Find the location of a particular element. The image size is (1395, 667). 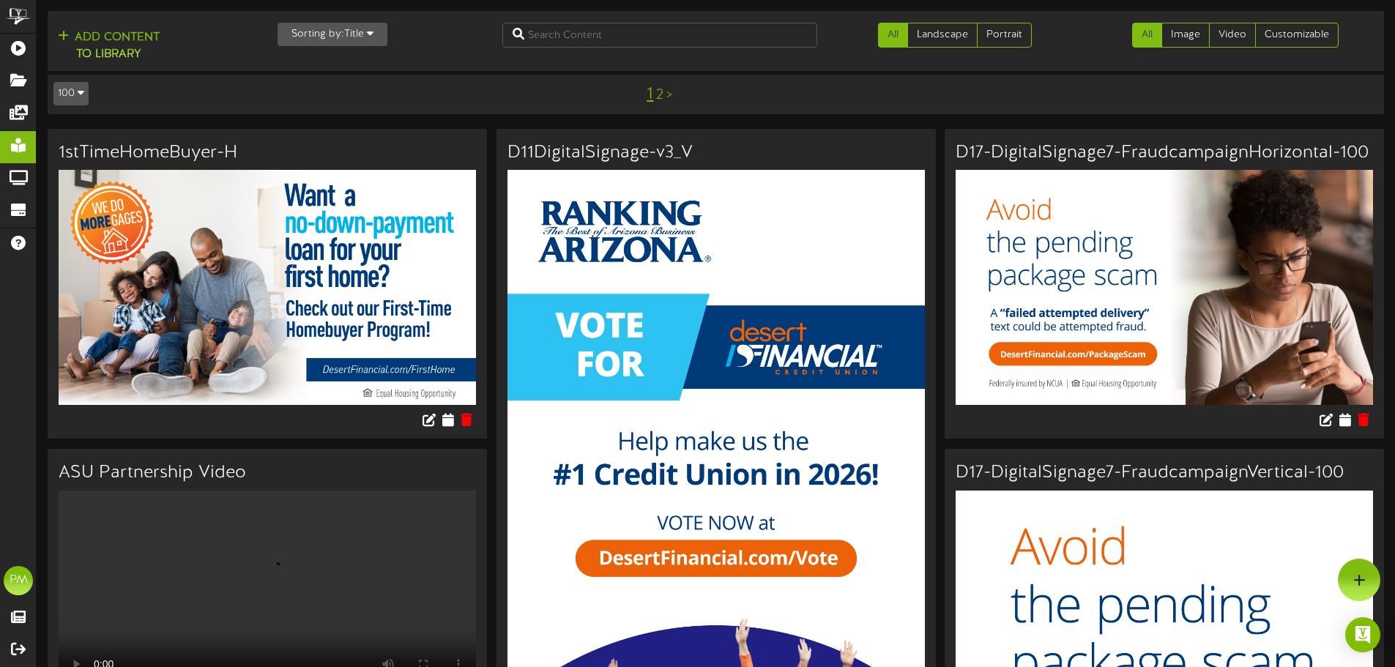

input: Search Content is located at coordinates (660, 35).